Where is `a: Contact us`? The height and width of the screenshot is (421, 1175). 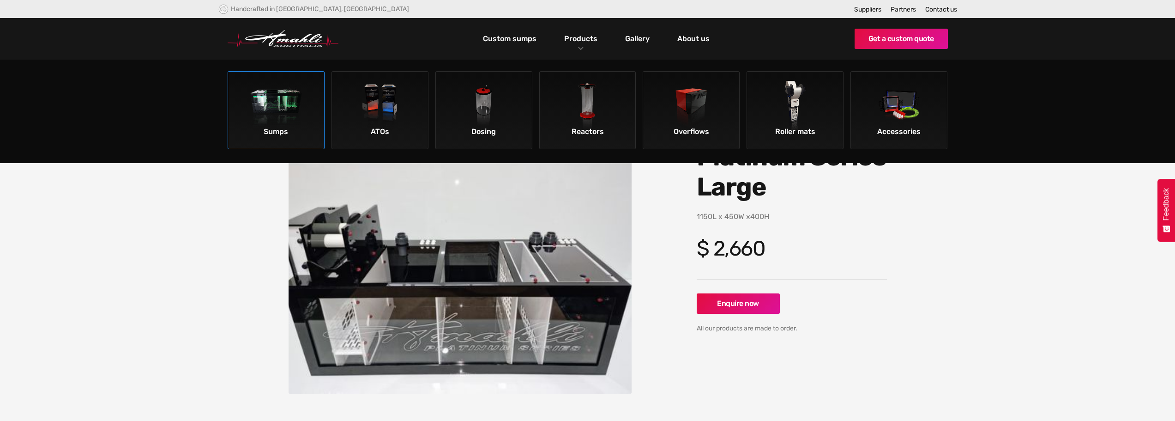
a: Contact us is located at coordinates (941, 9).